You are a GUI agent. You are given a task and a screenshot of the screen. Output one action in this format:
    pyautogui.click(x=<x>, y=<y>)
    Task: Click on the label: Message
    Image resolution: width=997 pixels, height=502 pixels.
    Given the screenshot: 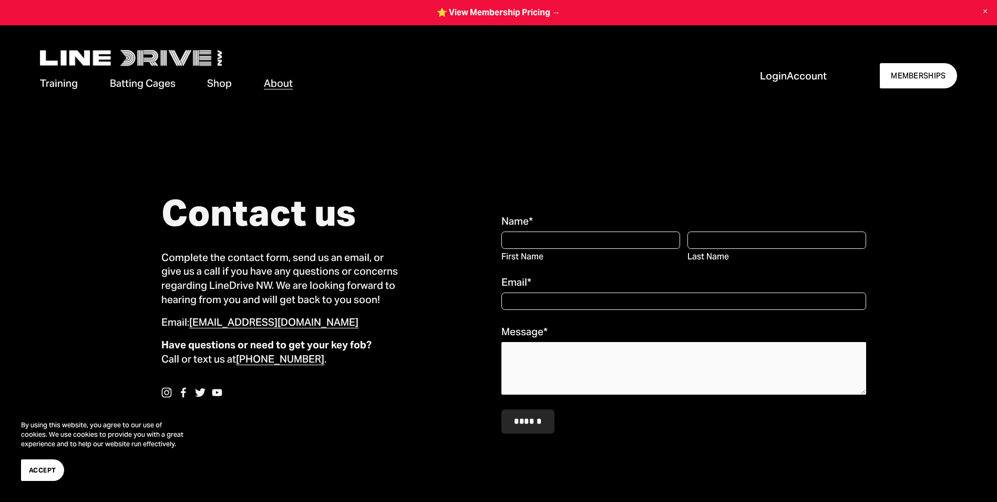 What is the action you would take?
    pyautogui.click(x=684, y=331)
    